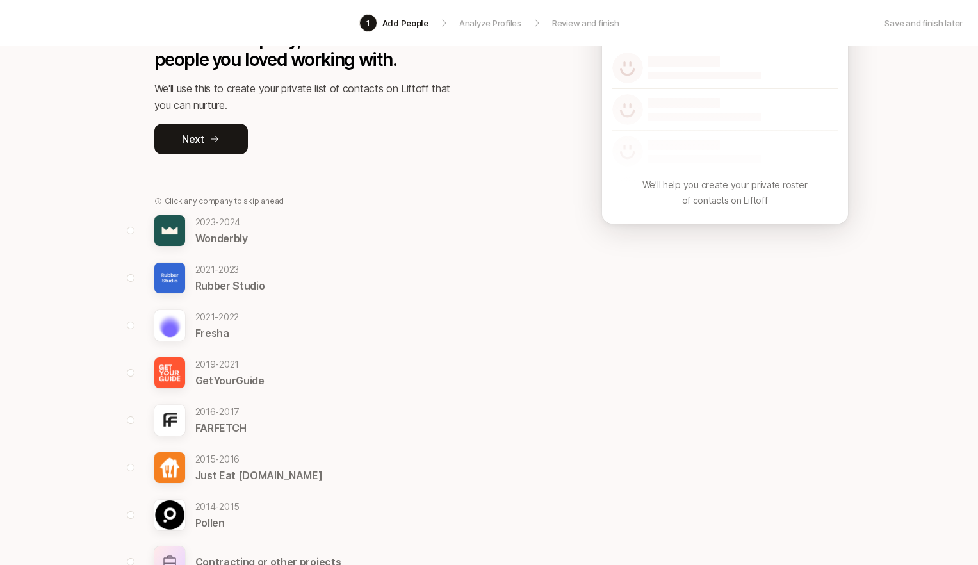  What do you see at coordinates (224, 201) in the screenshot?
I see `p: Click any company to skip ahead` at bounding box center [224, 201].